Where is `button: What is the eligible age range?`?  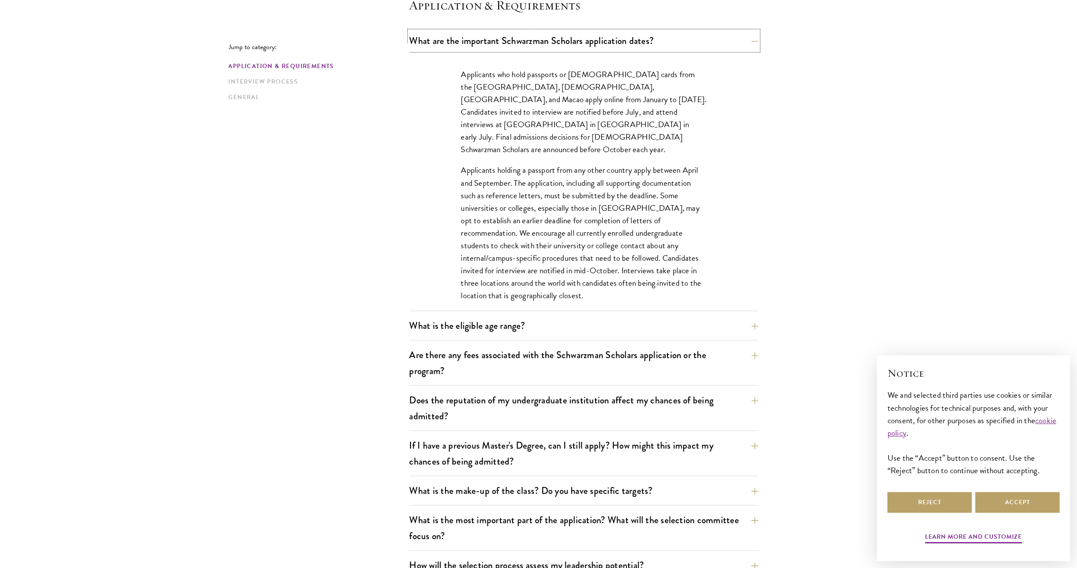 button: What is the eligible age range? is located at coordinates (584, 325).